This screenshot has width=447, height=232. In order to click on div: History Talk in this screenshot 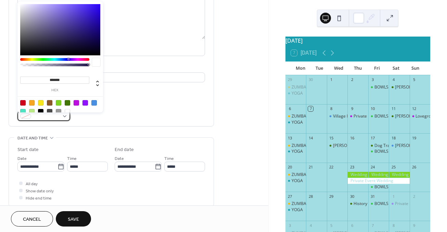, I will do `click(357, 204)`.